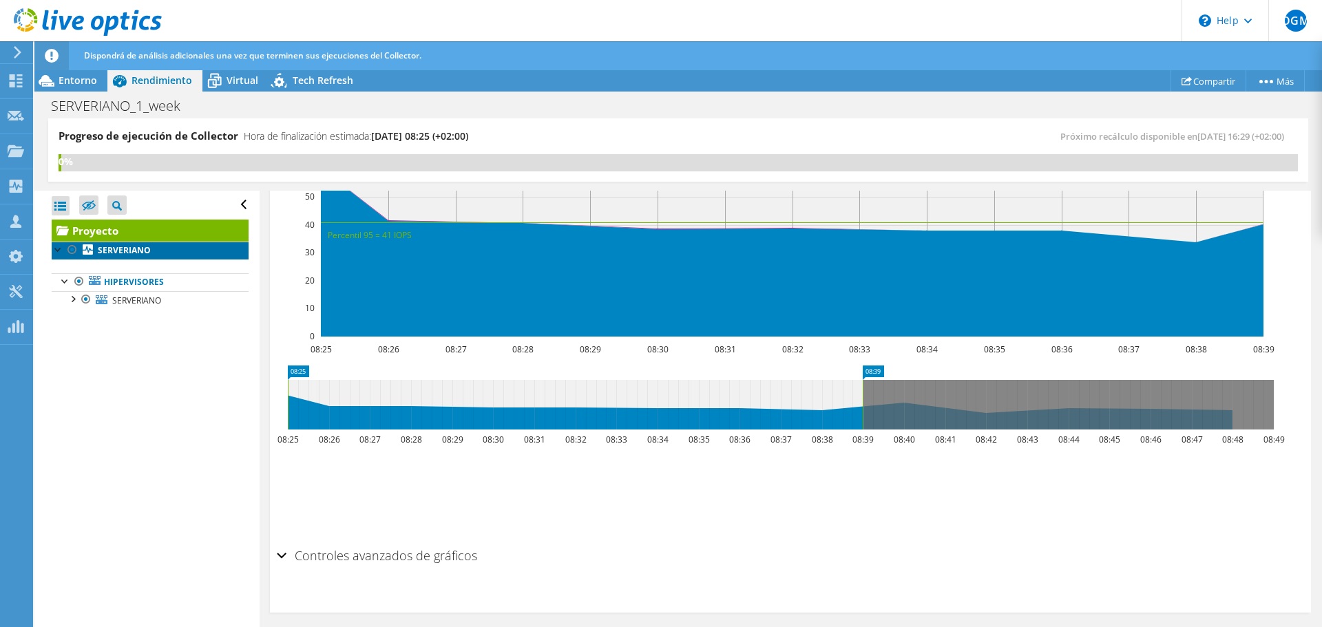 This screenshot has width=1322, height=627. Describe the element at coordinates (78, 80) in the screenshot. I see `span: Entorno` at that location.